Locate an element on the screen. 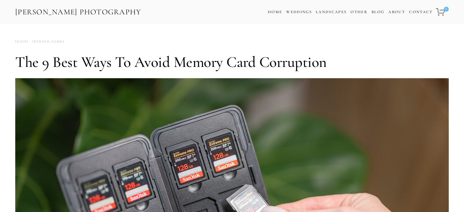 The image size is (464, 212). a: 0 items in cart is located at coordinates (442, 12).